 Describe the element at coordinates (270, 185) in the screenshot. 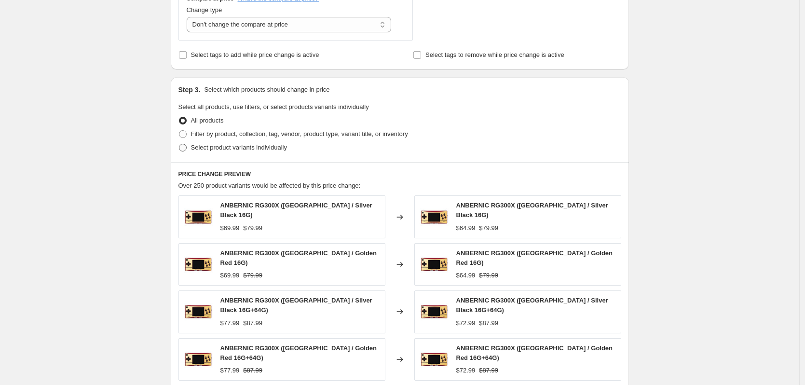

I see `span: Over 250 product variants would be affected by this price change:` at that location.